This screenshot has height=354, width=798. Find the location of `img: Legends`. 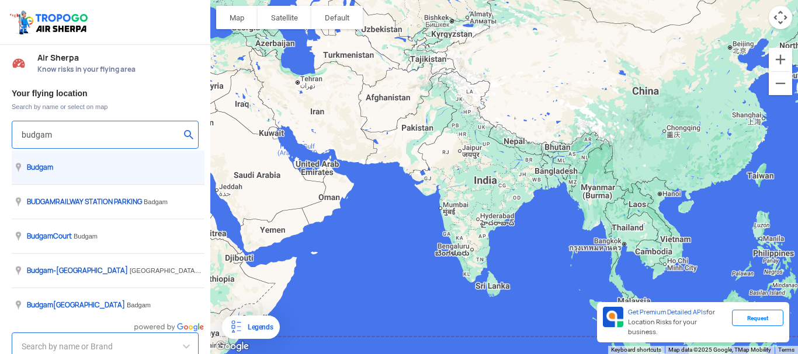

img: Legends is located at coordinates (236, 328).